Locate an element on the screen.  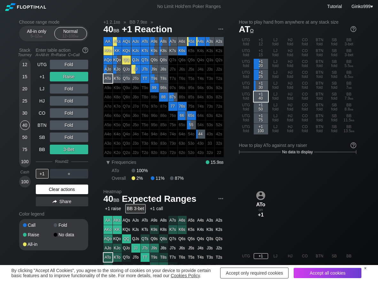
div: K9s is located at coordinates (155, 51).